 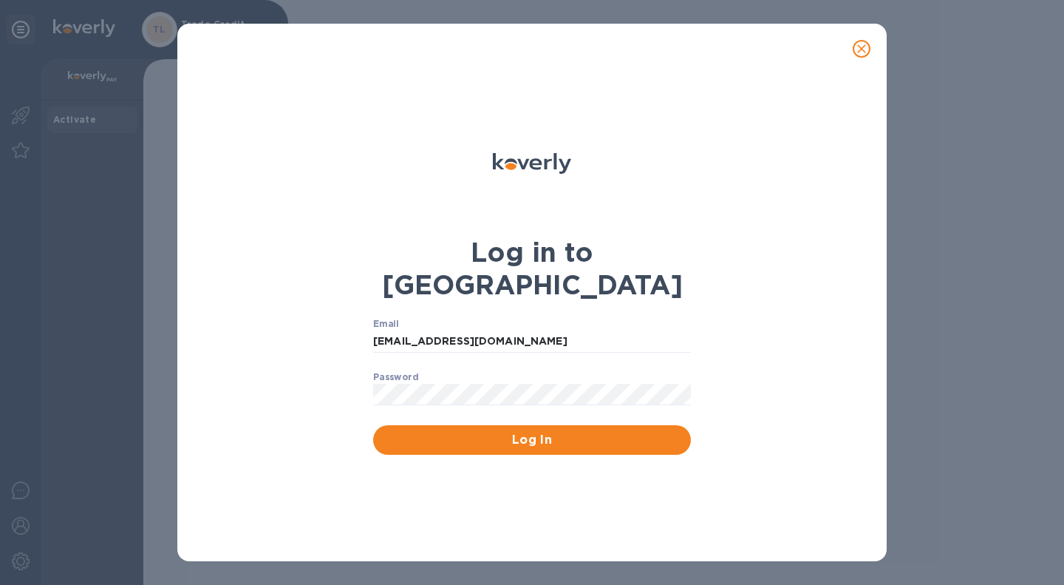 What do you see at coordinates (862, 49) in the screenshot?
I see `button: close` at bounding box center [862, 49].